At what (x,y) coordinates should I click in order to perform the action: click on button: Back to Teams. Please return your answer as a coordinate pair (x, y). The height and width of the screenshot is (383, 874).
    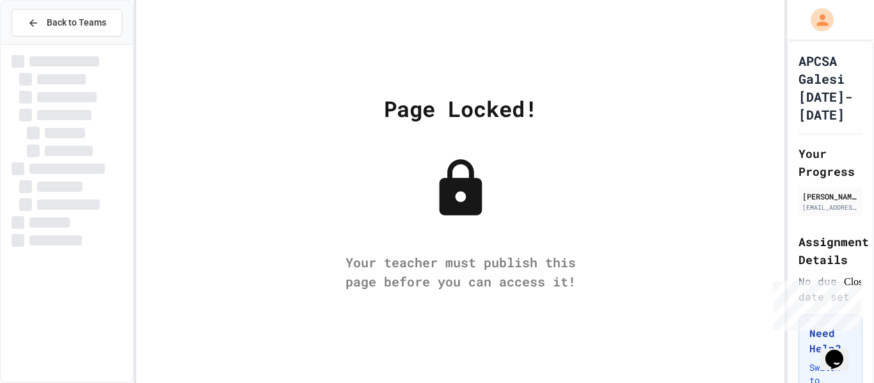
    Looking at the image, I should click on (67, 22).